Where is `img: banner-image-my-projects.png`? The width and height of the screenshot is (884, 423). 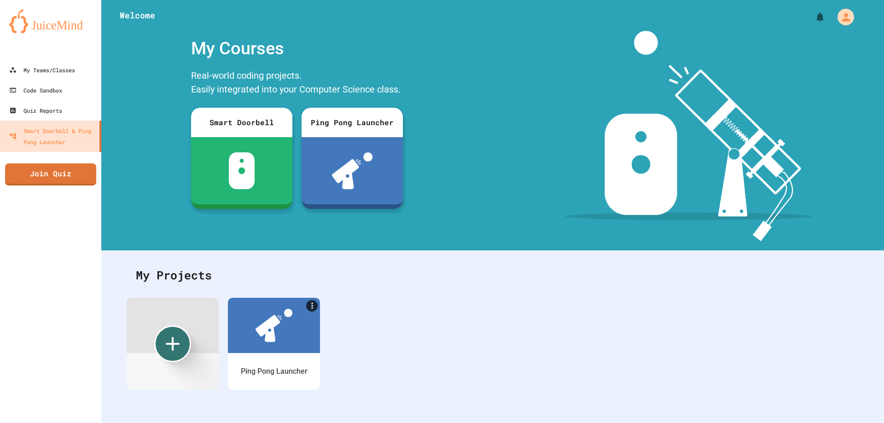
img: banner-image-my-projects.png is located at coordinates (688, 136).